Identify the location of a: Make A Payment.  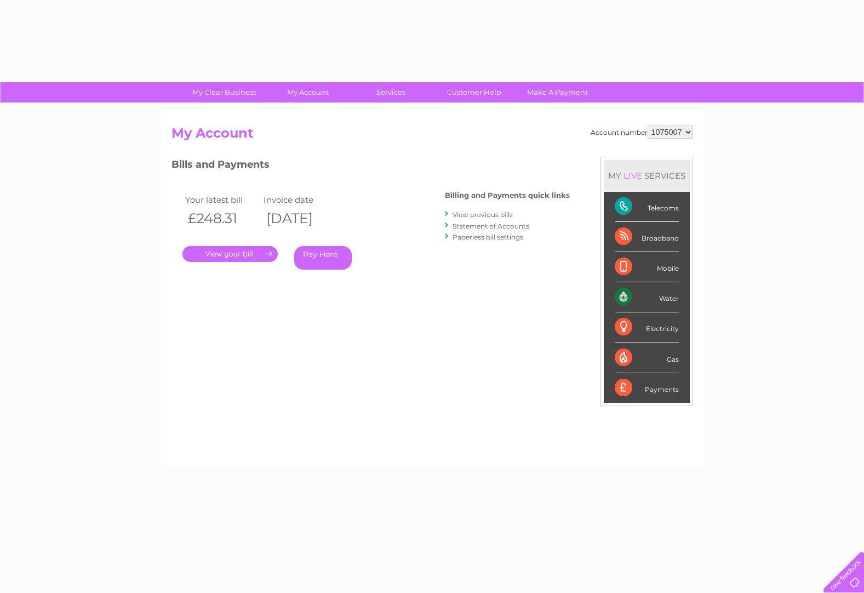
(557, 92).